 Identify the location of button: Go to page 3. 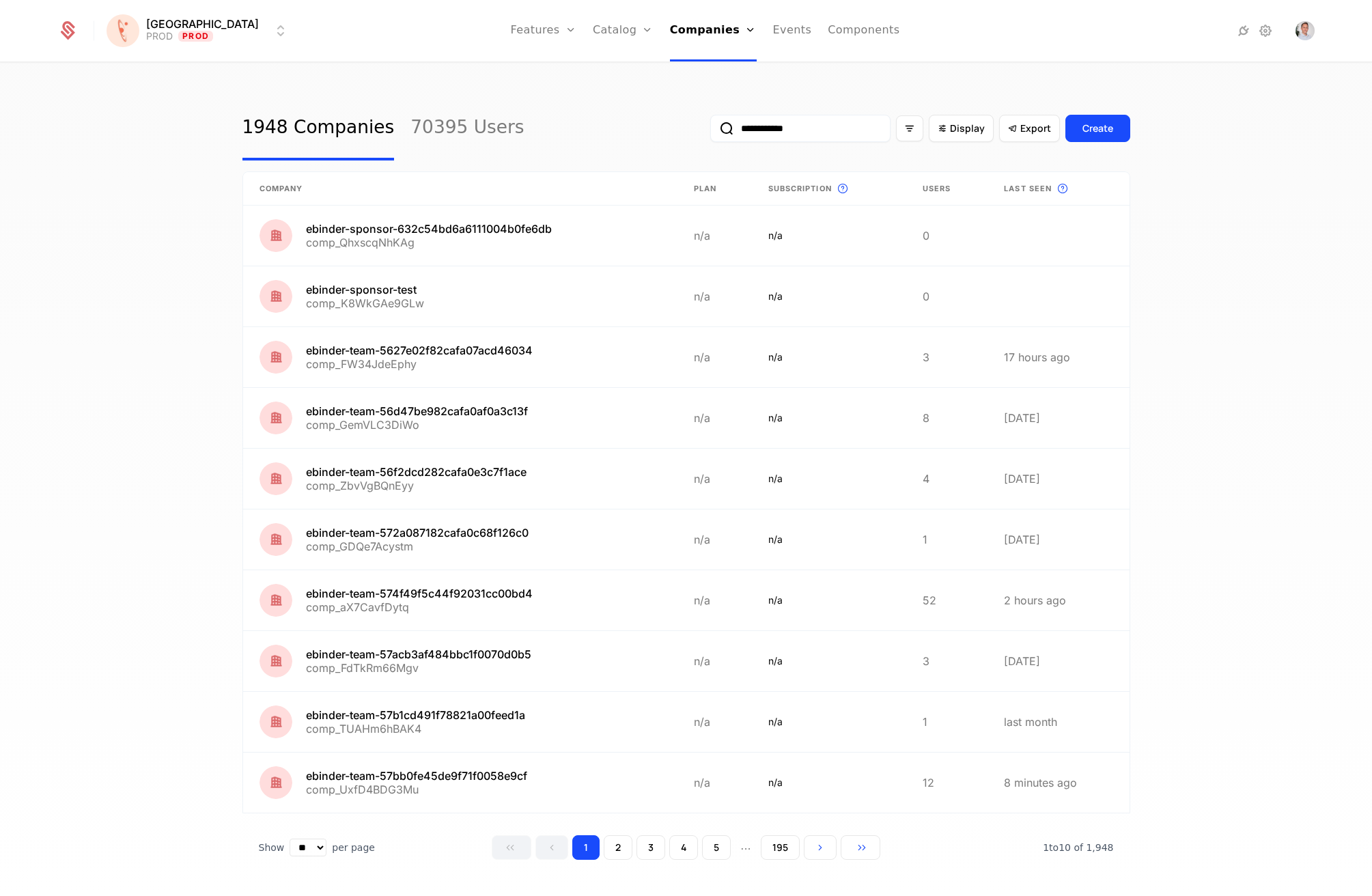
(651, 848).